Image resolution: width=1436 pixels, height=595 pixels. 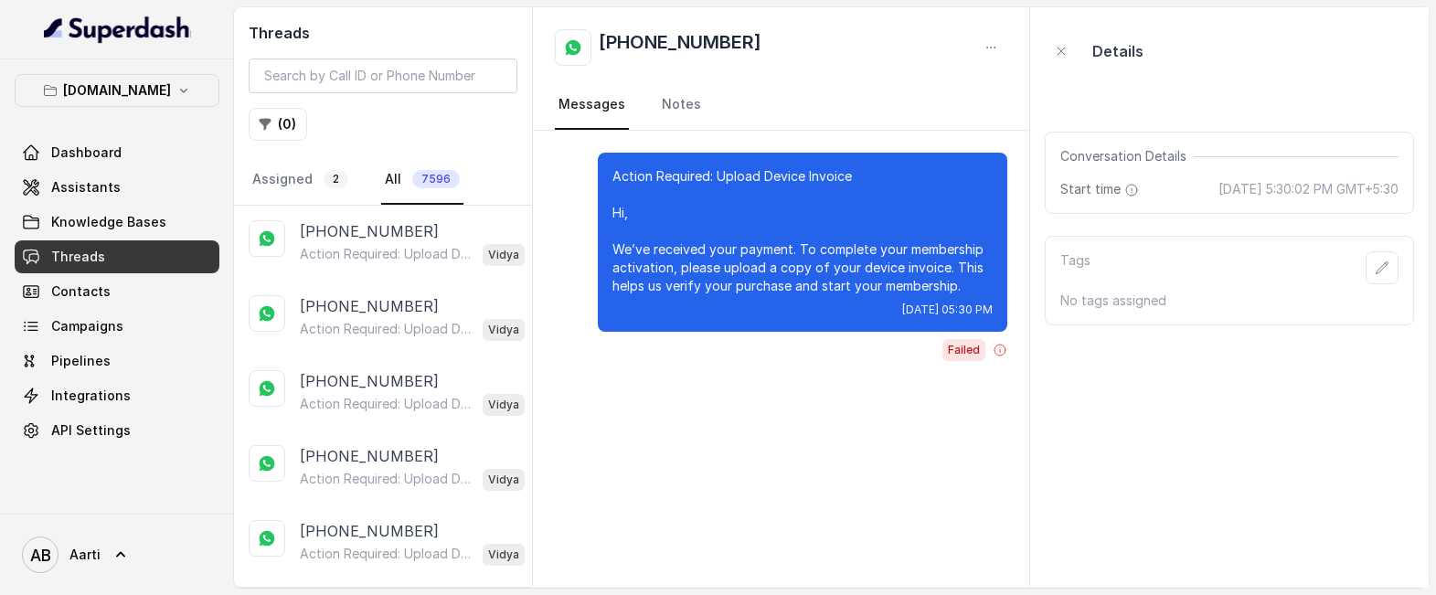 What do you see at coordinates (117, 153) in the screenshot?
I see `a: Dashboard` at bounding box center [117, 153].